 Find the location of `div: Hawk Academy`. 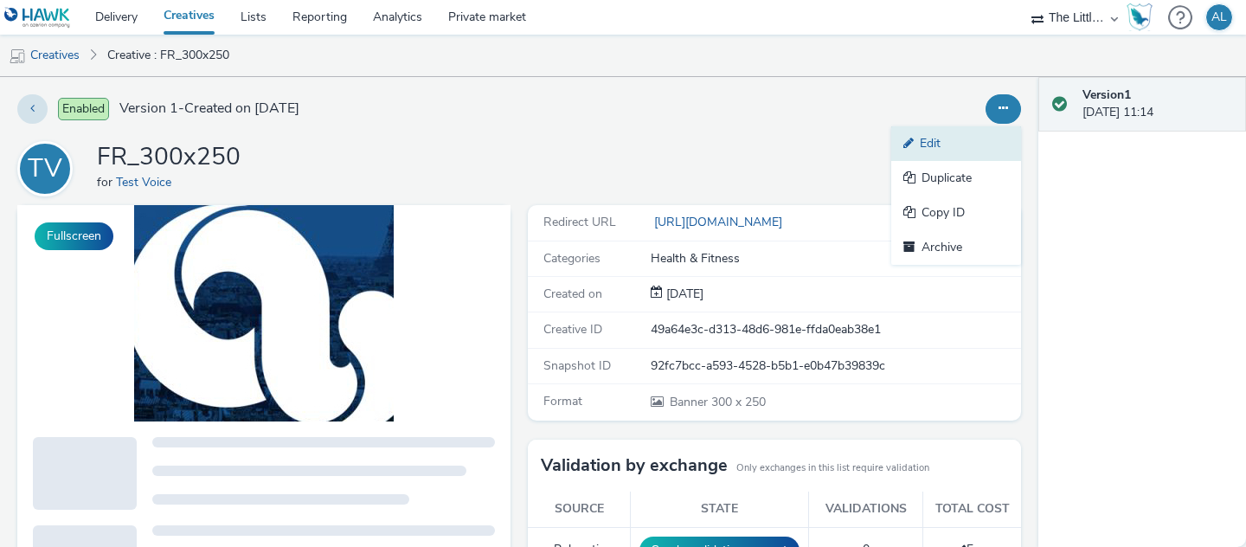

div: Hawk Academy is located at coordinates (1139, 17).